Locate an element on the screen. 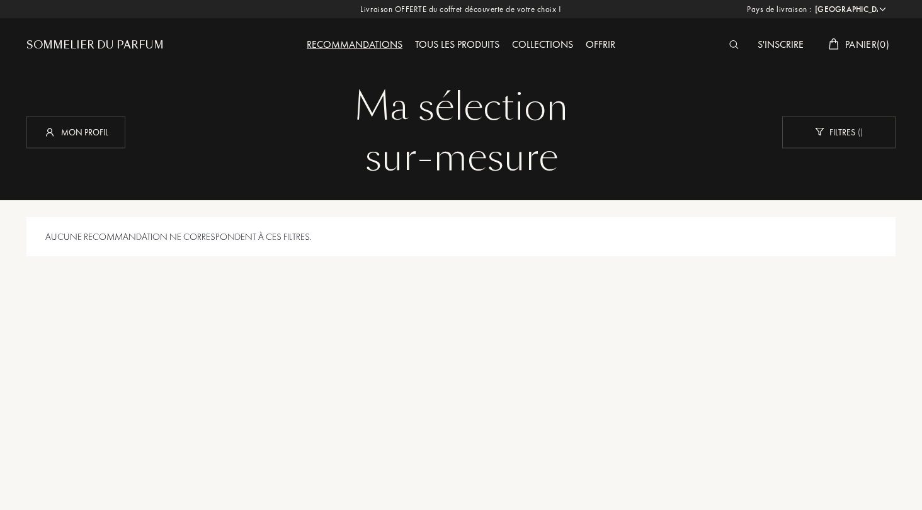 The height and width of the screenshot is (510, 922). div: Tous les produits is located at coordinates (457, 45).